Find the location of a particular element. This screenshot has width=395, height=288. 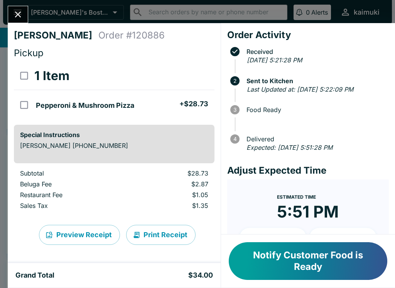

h5: Grand Total is located at coordinates (35, 275).